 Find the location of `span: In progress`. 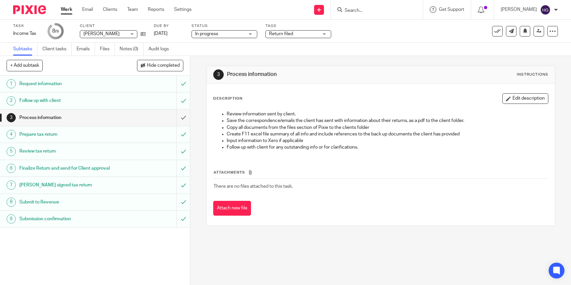

span: In progress is located at coordinates (207, 34).